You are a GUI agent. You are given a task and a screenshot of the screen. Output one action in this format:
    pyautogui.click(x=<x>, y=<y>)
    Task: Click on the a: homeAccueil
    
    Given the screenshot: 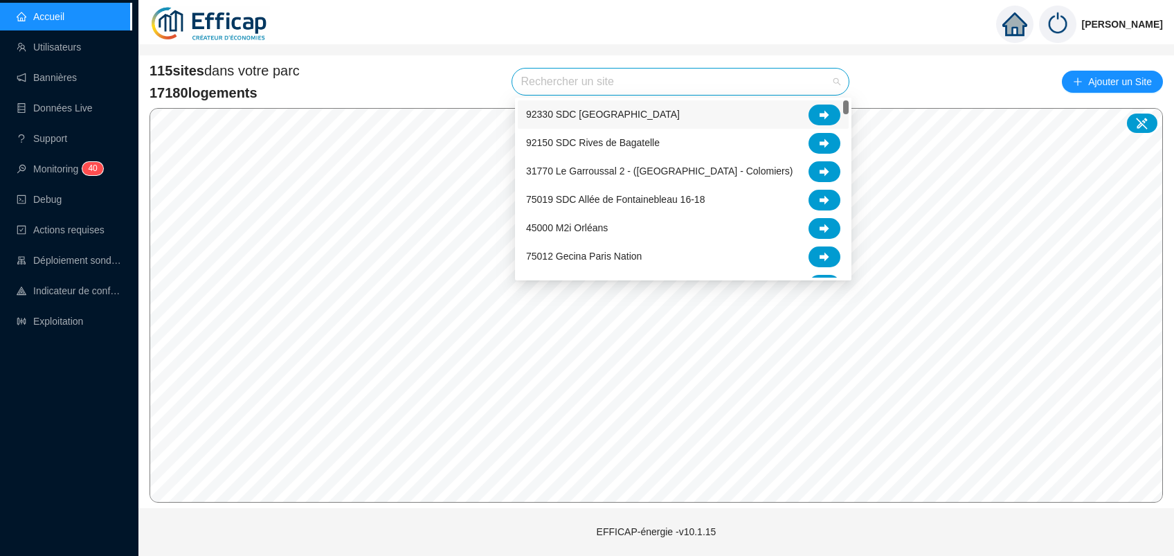 What is the action you would take?
    pyautogui.click(x=40, y=17)
    